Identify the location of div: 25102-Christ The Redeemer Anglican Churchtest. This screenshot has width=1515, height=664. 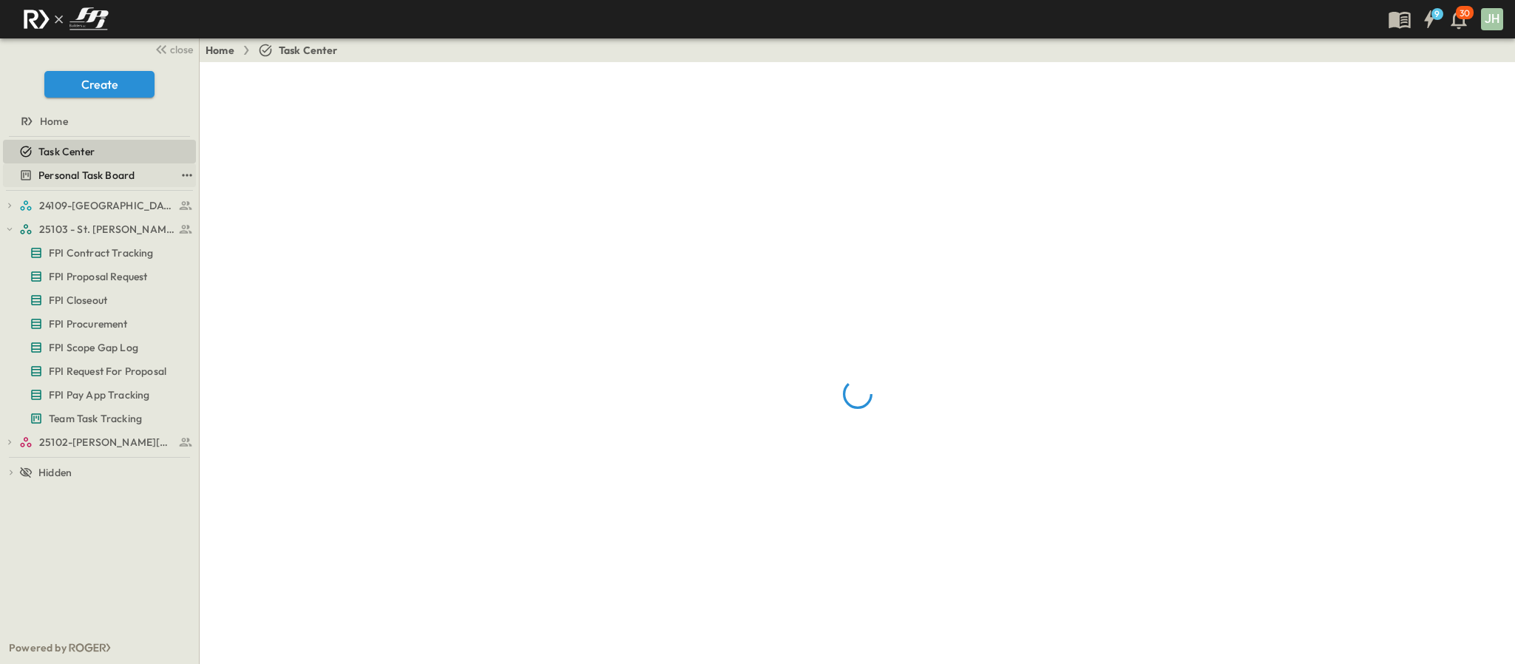
(99, 442).